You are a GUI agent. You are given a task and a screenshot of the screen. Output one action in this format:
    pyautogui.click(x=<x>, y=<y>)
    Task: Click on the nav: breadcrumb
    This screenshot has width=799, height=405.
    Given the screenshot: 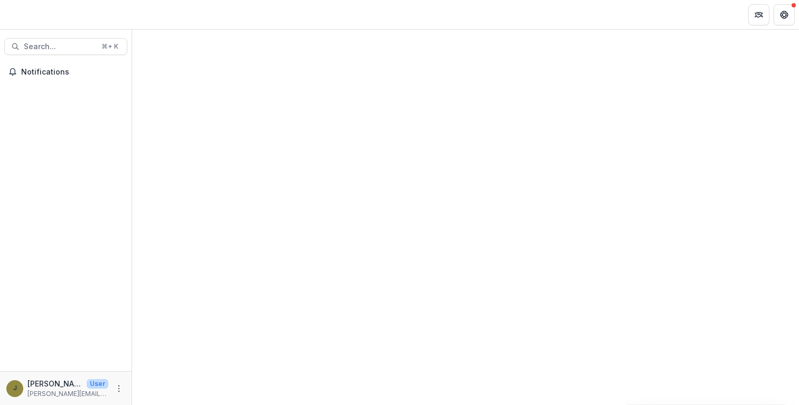 What is the action you would take?
    pyautogui.click(x=158, y=14)
    